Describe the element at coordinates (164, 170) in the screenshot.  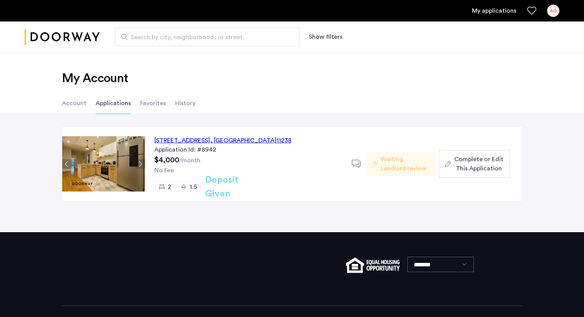
I see `span: No Fee` at that location.